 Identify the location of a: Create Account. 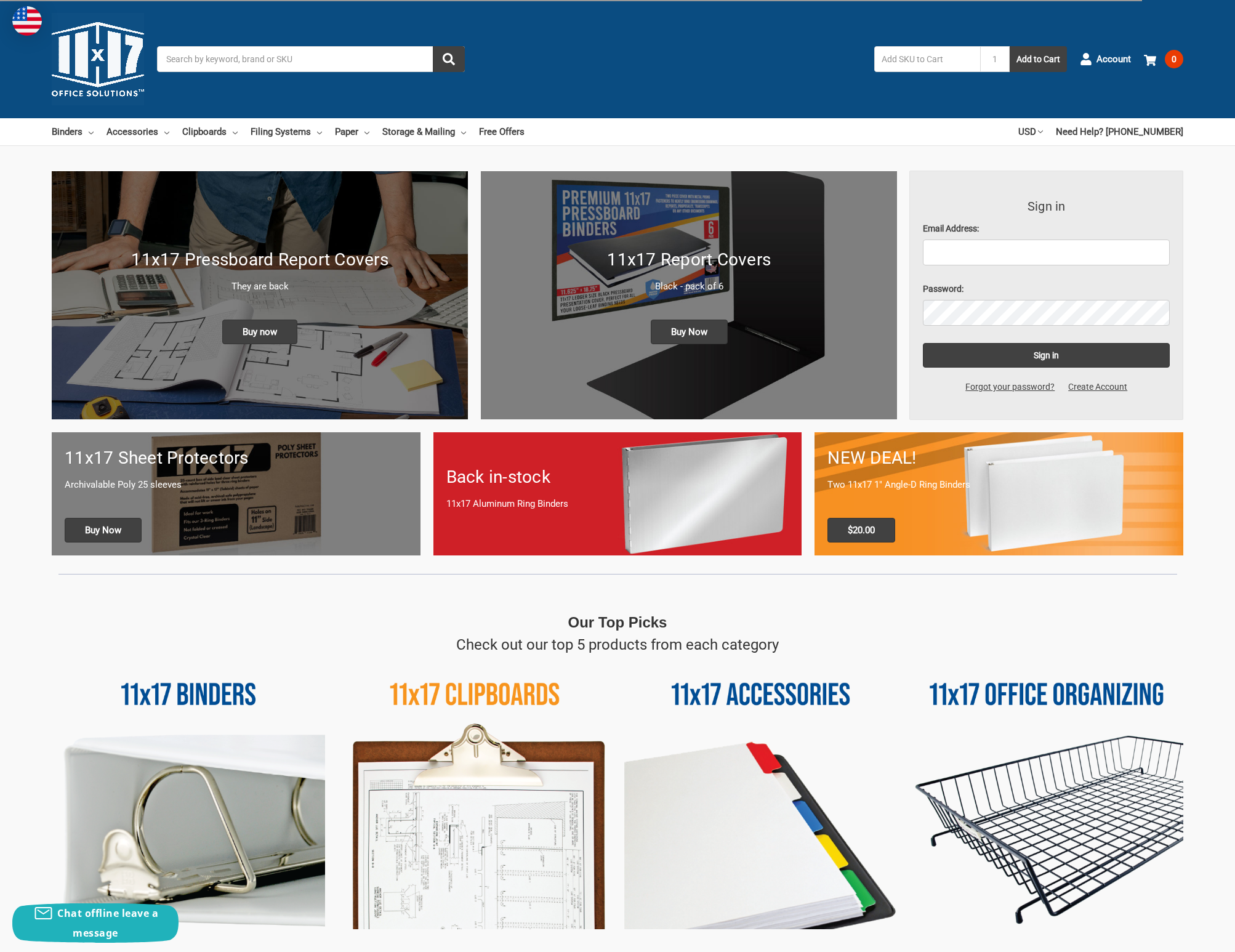
(1098, 386).